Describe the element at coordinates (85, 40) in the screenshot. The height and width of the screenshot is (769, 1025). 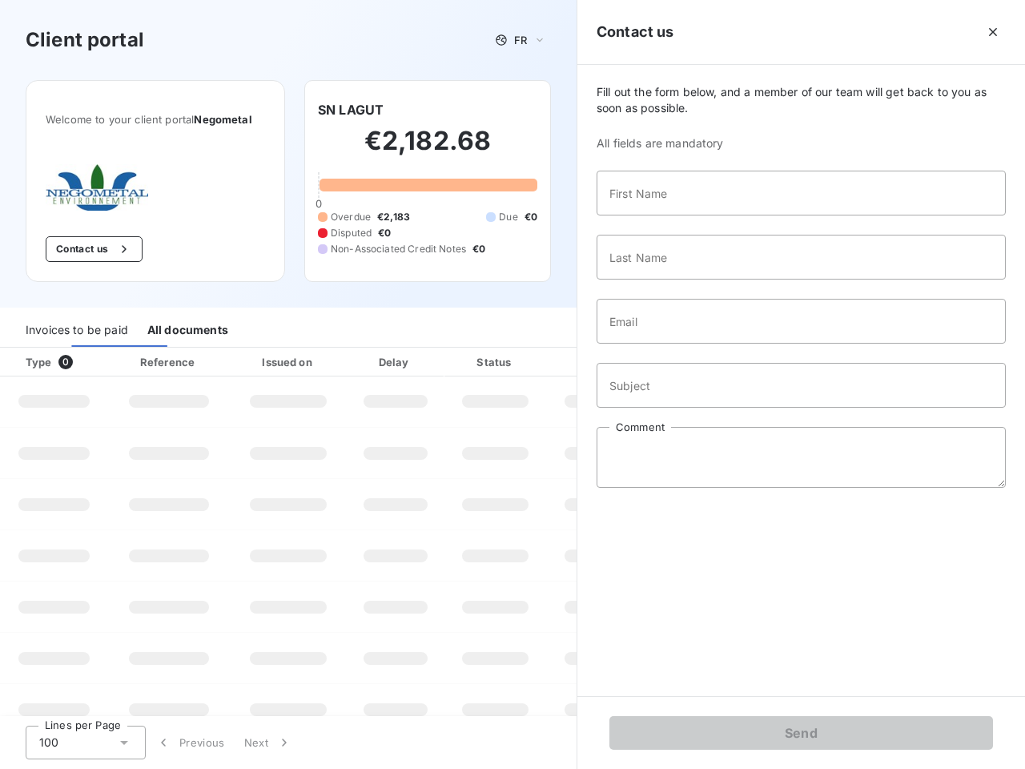
I see `h3: Client portal` at that location.